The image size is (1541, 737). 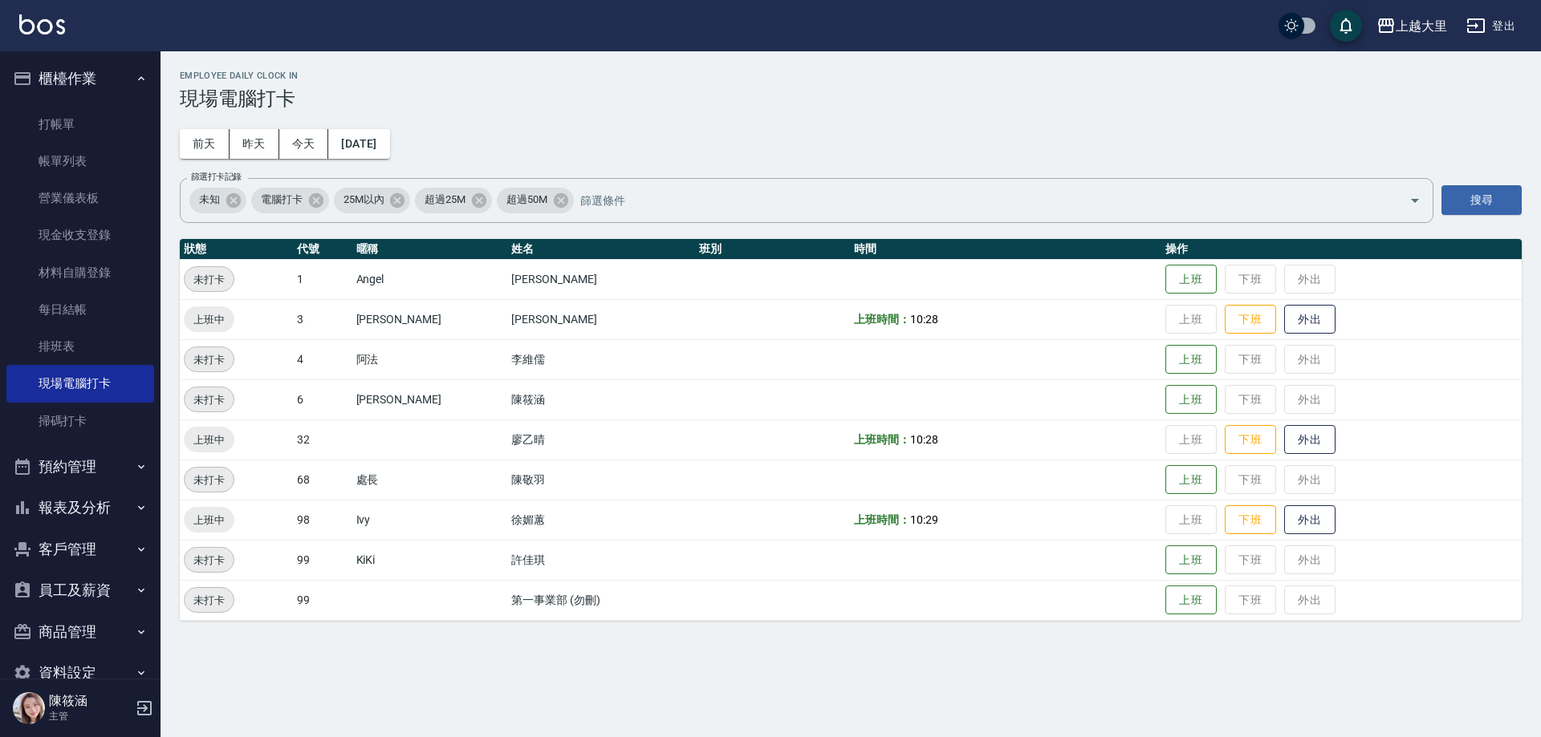 I want to click on td: 68, so click(x=322, y=480).